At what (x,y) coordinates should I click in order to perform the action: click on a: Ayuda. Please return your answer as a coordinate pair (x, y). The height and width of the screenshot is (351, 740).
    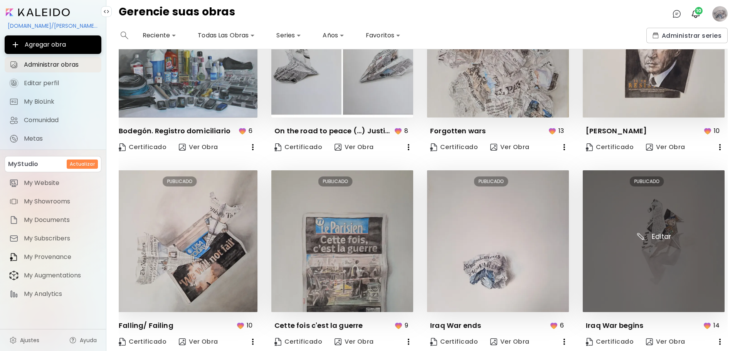
    Looking at the image, I should click on (83, 340).